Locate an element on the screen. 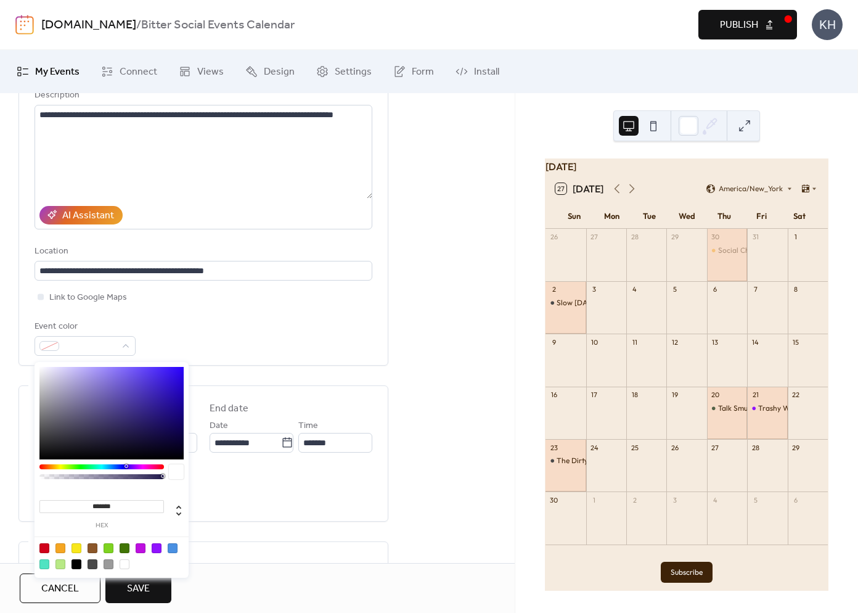 The image size is (858, 613). div: Slow Sunday with DJ Torin is located at coordinates (565, 303).